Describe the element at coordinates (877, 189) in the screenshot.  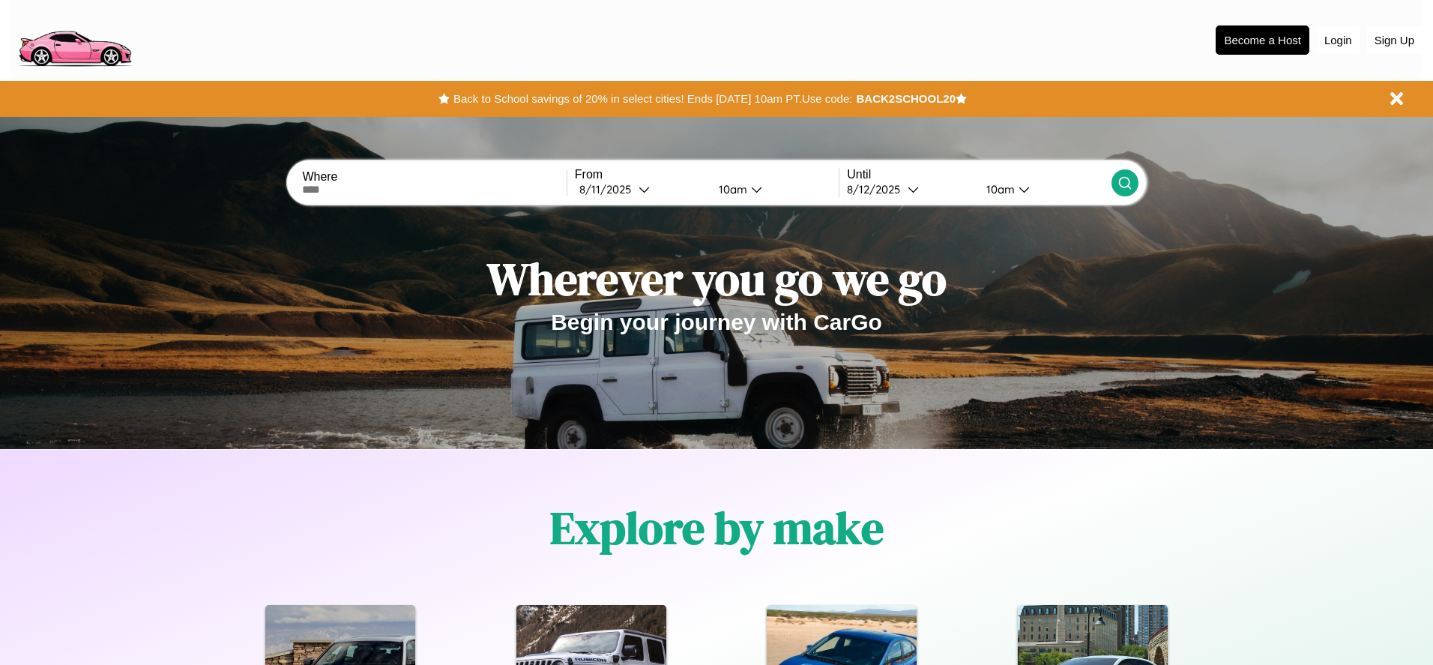
I see `div: 8 / 12 / 2025` at that location.